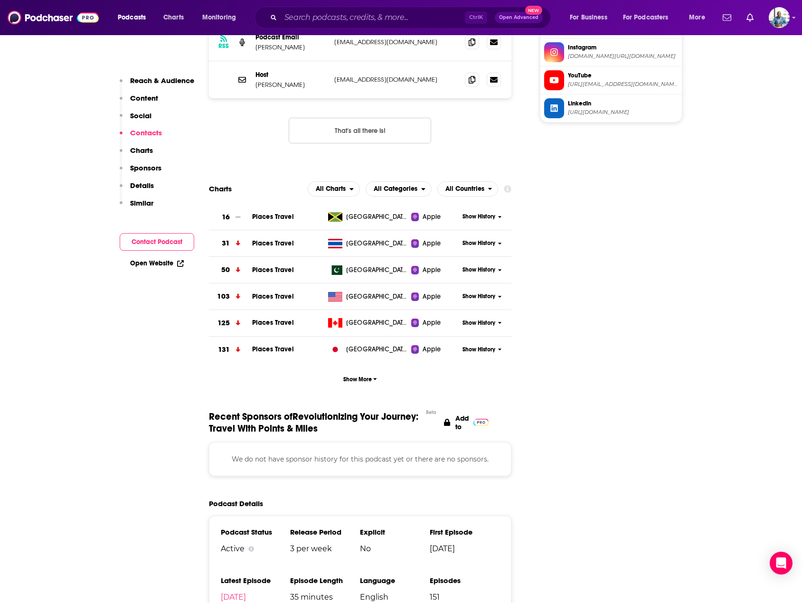  What do you see at coordinates (230, 217) in the screenshot?
I see `a: 16` at bounding box center [230, 217].